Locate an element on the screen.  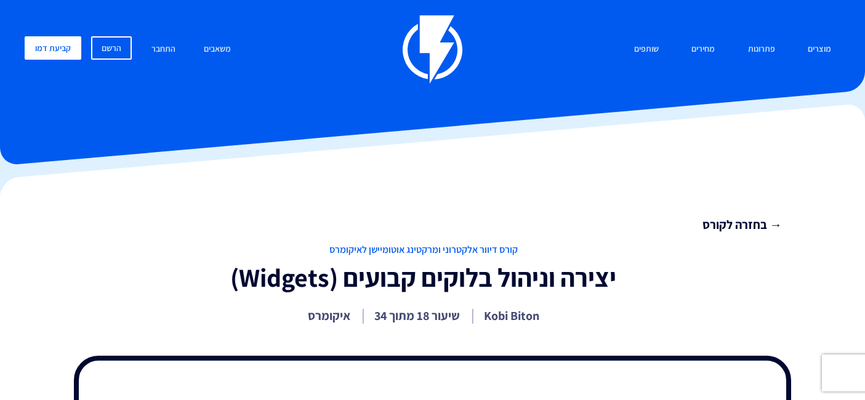
a: מוצרים is located at coordinates (820, 49).